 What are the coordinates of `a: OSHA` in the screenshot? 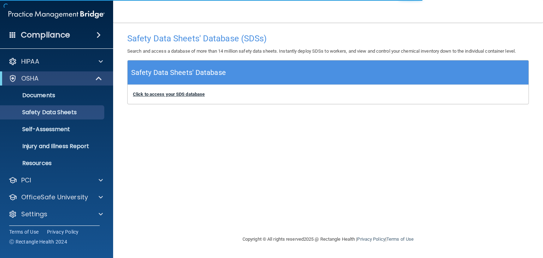 It's located at (56, 79).